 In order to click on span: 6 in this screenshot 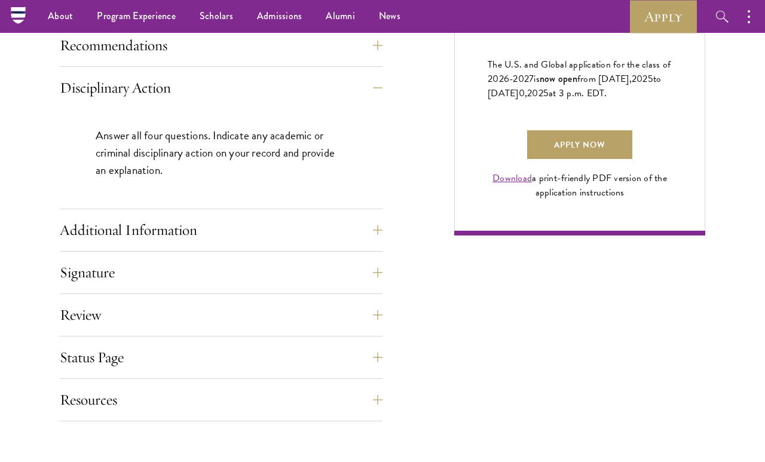, I will do `click(506, 79)`.